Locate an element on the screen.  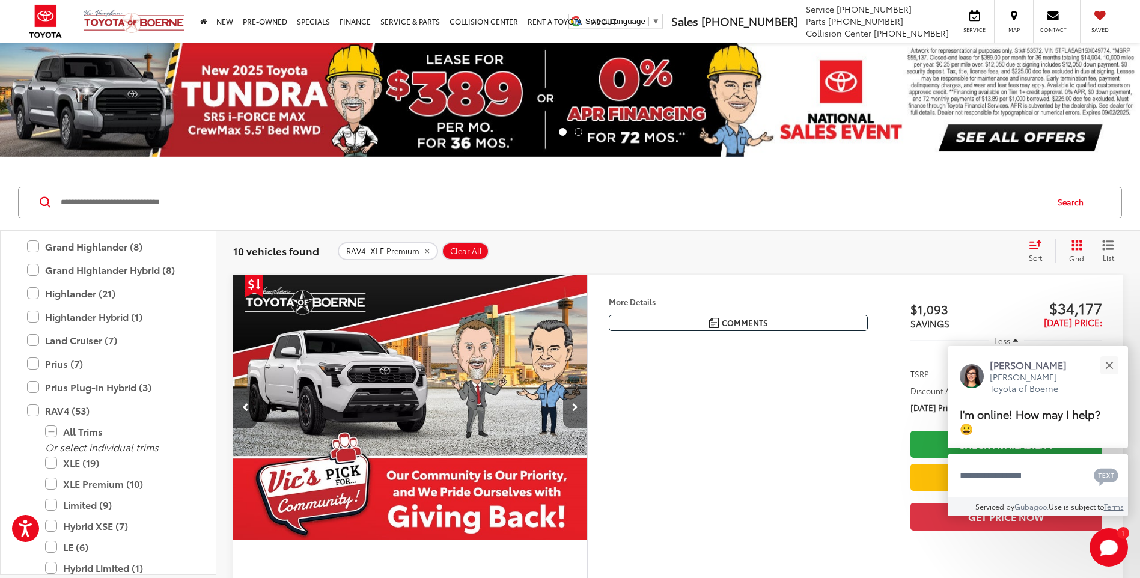
span: SAVINGS is located at coordinates (930, 323).